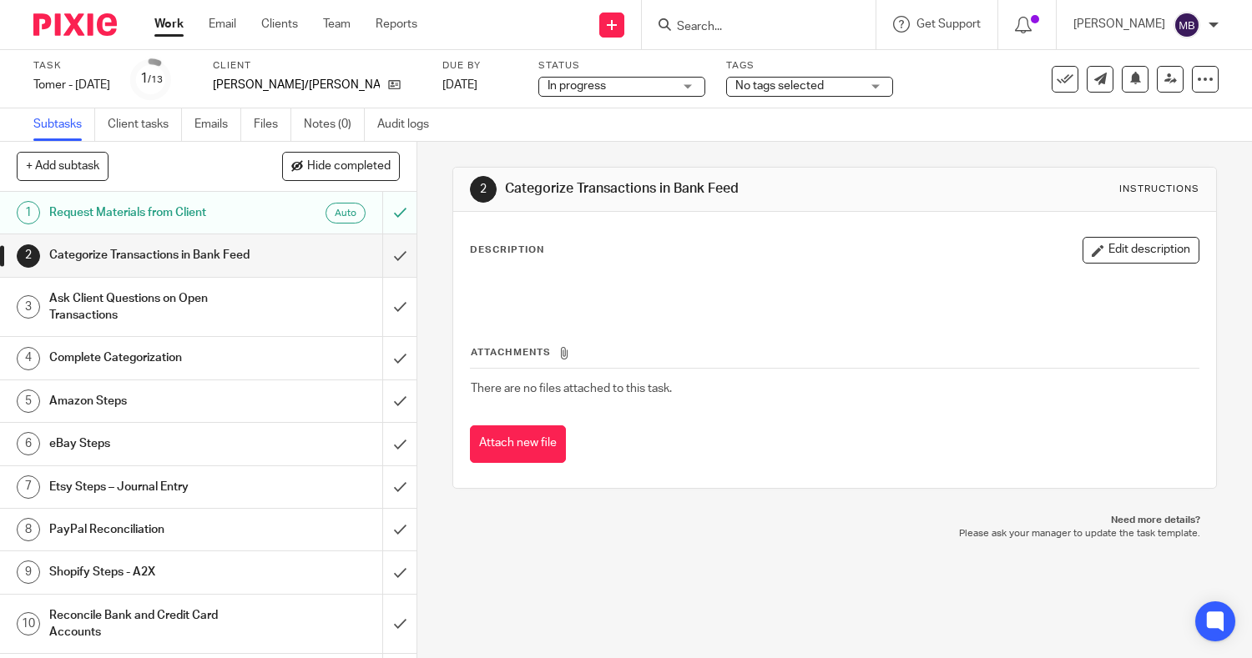  Describe the element at coordinates (154, 307) in the screenshot. I see `h1: Ask Client Questions on Open Transactions` at that location.